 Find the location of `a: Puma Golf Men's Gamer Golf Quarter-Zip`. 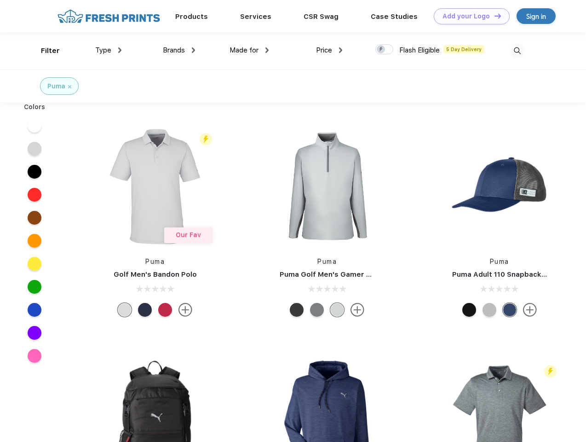

a: Puma Golf Men's Gamer Golf Quarter-Zip is located at coordinates (353, 274).